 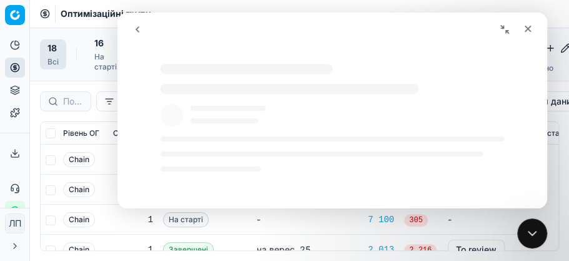 I want to click on span: Суб'єкт бізнесу, so click(x=133, y=133).